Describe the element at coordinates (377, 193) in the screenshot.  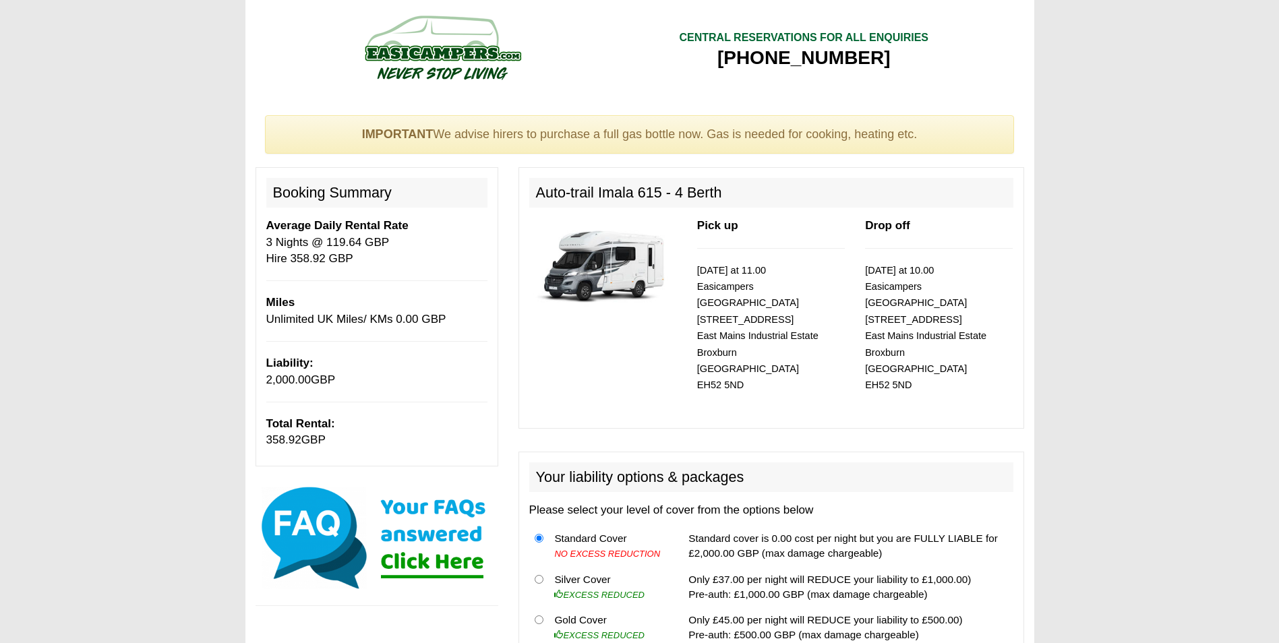
I see `h2: Booking Summary` at that location.